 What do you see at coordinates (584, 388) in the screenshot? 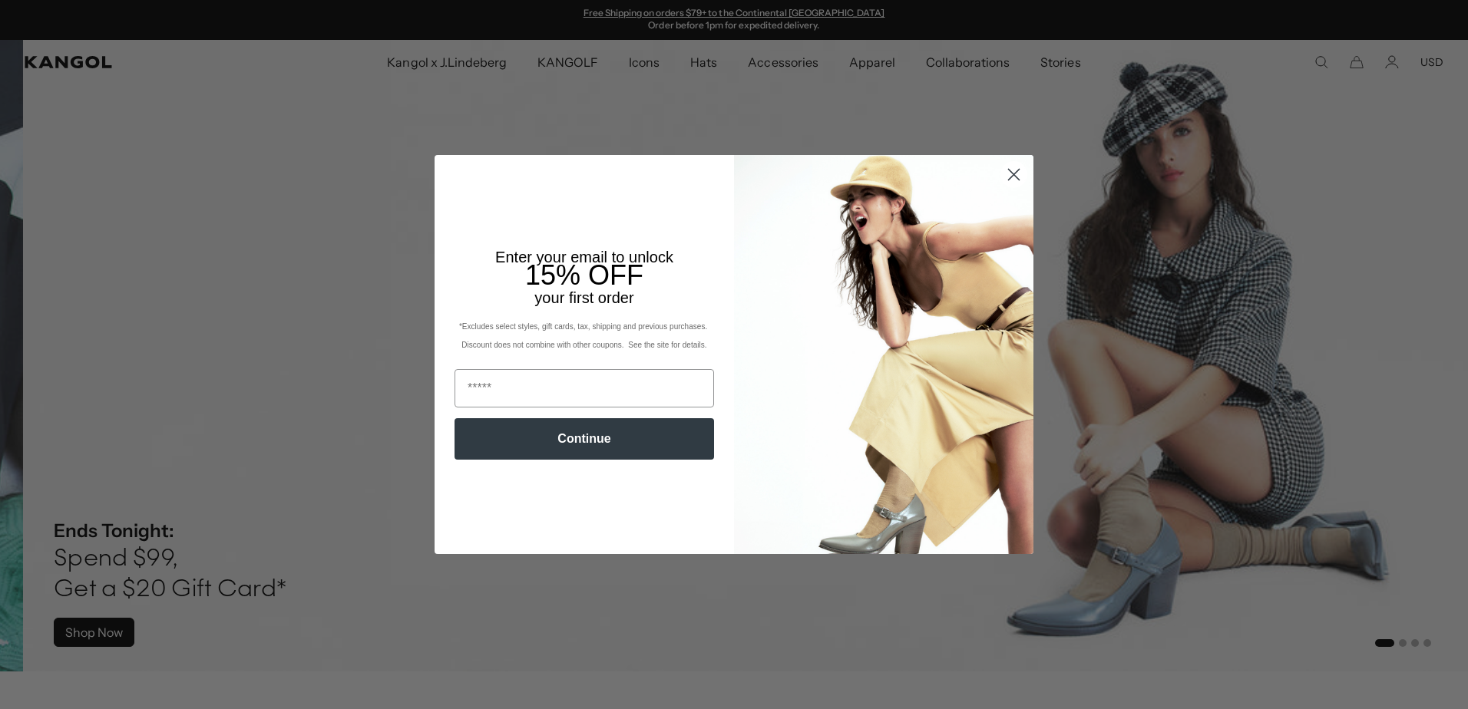
I see `input: Email` at bounding box center [584, 388].